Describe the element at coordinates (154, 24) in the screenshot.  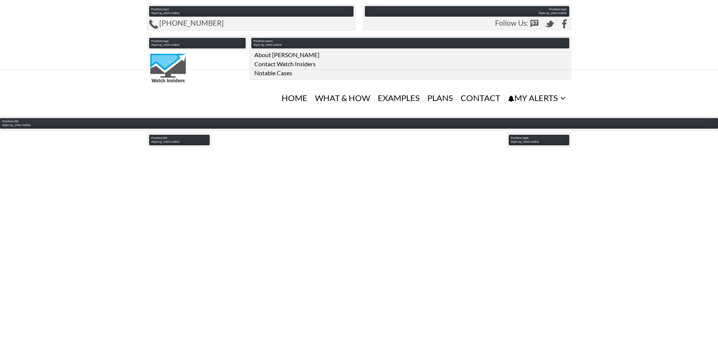
I see `img: Phone` at that location.